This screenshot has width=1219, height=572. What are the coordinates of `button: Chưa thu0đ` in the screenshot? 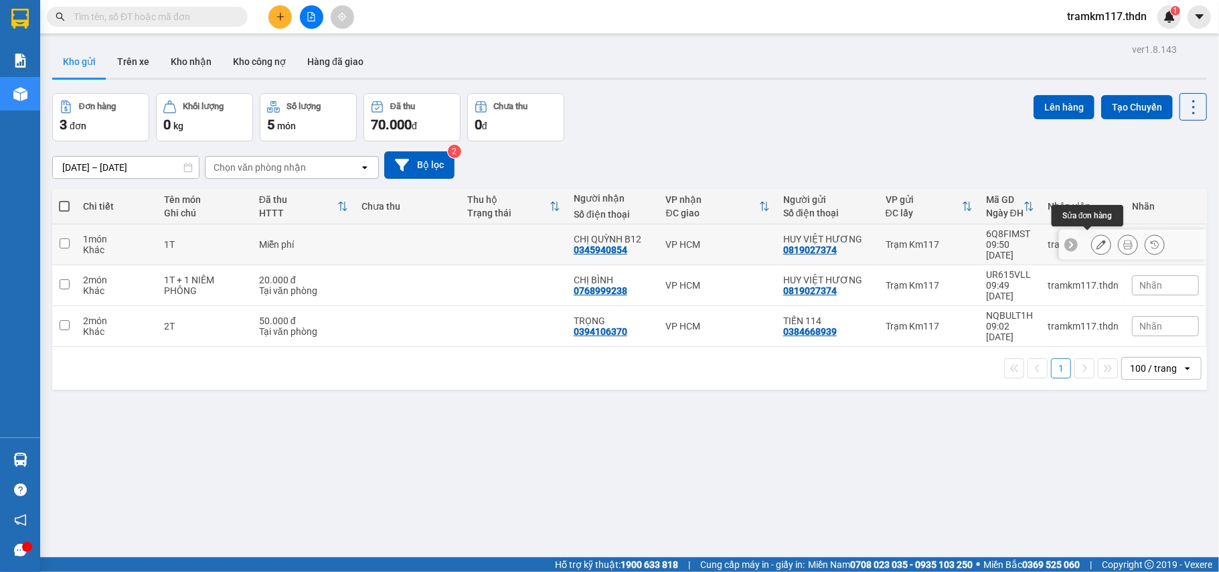 It's located at (516, 117).